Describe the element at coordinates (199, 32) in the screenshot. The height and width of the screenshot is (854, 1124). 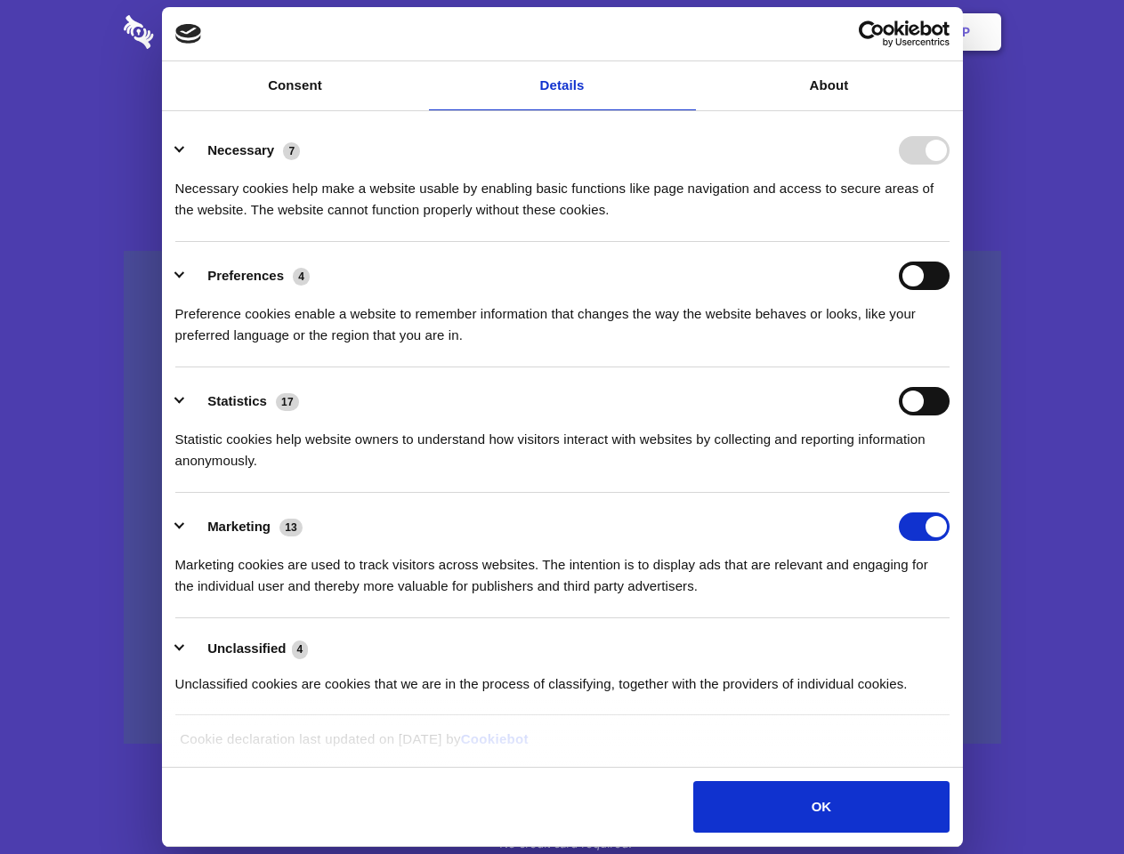
I see `img: logo-wordmark-white-trans-d4663122ce5f474addd5e946df7df03e33cb6a1c49d2221995e7729f52c070b2.svg` at that location.